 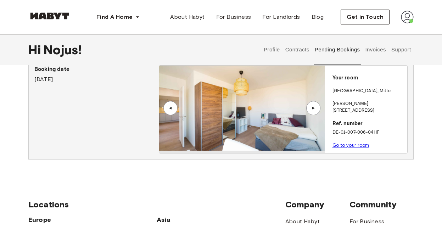 What do you see at coordinates (317, 17) in the screenshot?
I see `span: Blog` at bounding box center [317, 17].